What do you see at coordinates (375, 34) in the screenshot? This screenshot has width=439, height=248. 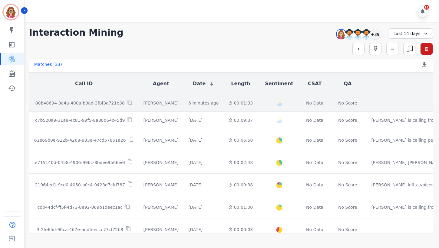 I see `div: +39` at bounding box center [375, 34].